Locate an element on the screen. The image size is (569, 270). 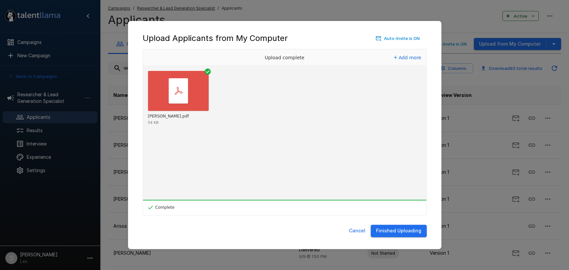
div: Upload complete is located at coordinates (285, 58).